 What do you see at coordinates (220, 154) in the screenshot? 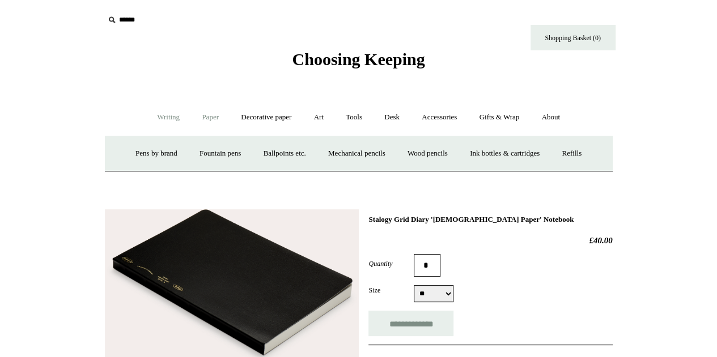
I see `a: Fountain pens` at bounding box center [220, 154].